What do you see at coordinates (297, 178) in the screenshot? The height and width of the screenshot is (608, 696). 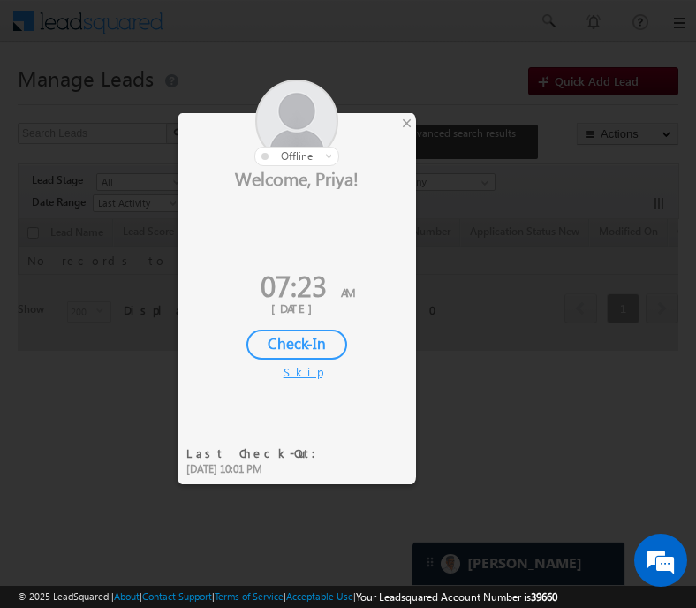 I see `div: Welcome, Priya!` at bounding box center [297, 178].